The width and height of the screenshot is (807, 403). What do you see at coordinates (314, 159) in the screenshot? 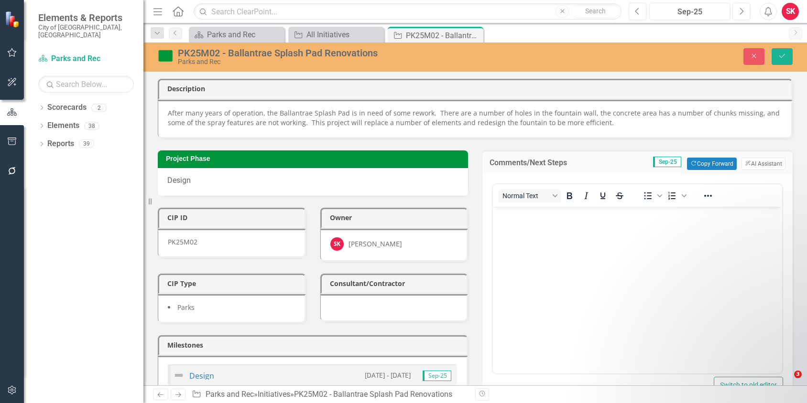
I see `h3: Project Phase` at bounding box center [314, 159].